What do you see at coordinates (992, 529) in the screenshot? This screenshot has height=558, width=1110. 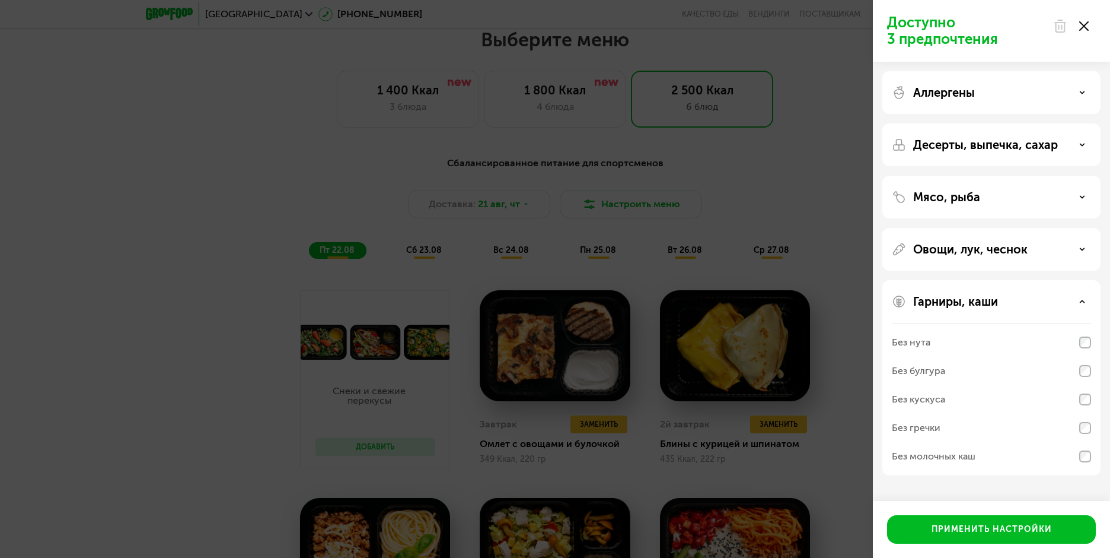 I see `div: Применить настройки` at bounding box center [992, 529].